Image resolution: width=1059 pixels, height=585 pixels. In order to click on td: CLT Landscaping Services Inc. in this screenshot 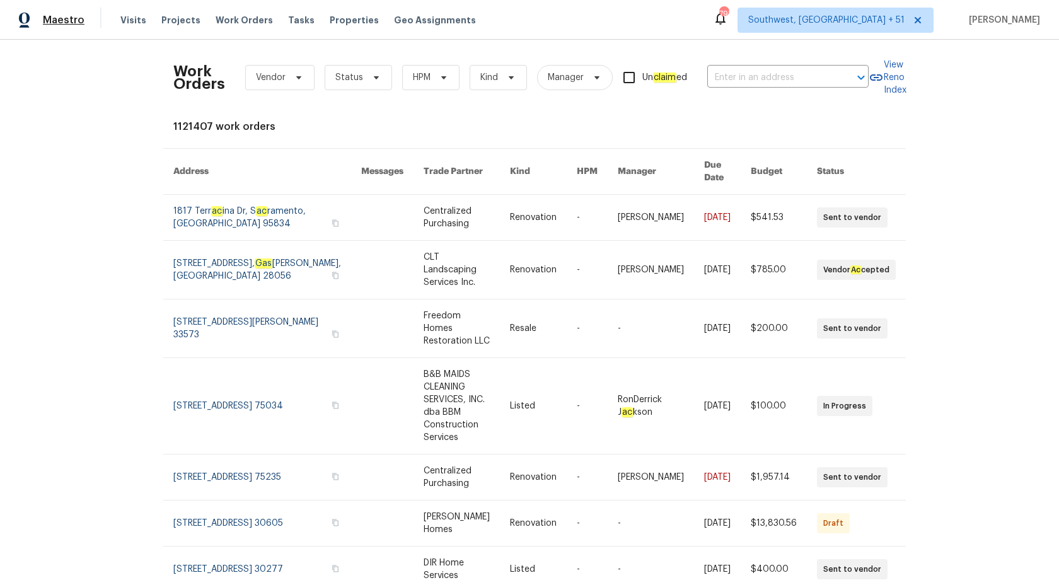, I will do `click(456, 270)`.